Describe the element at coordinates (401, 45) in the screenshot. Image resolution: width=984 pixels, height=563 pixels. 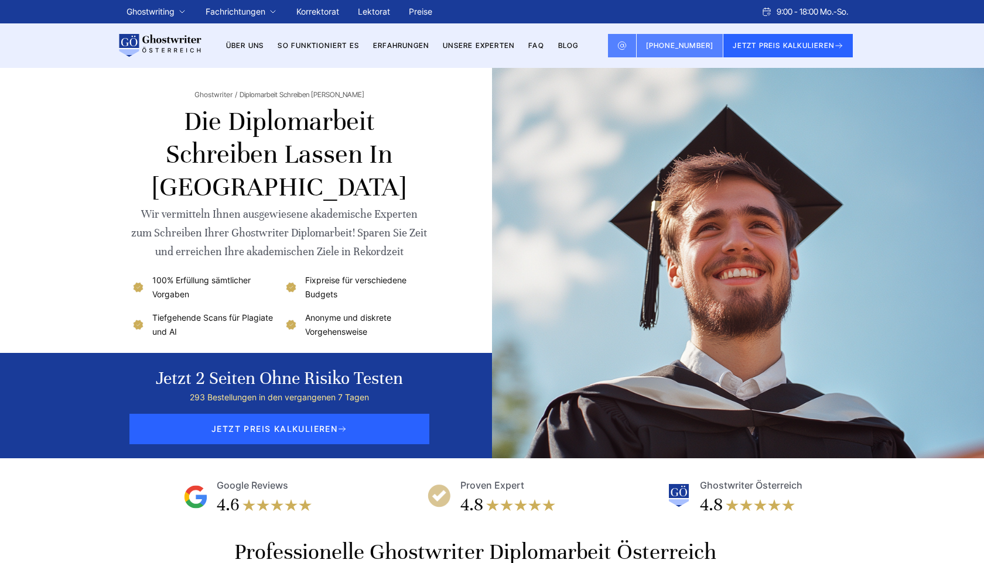
I see `a: Erfahrungen` at that location.